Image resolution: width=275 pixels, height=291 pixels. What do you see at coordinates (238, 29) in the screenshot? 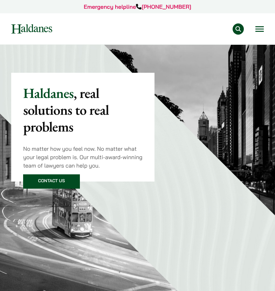
I see `button: Search` at bounding box center [238, 29].